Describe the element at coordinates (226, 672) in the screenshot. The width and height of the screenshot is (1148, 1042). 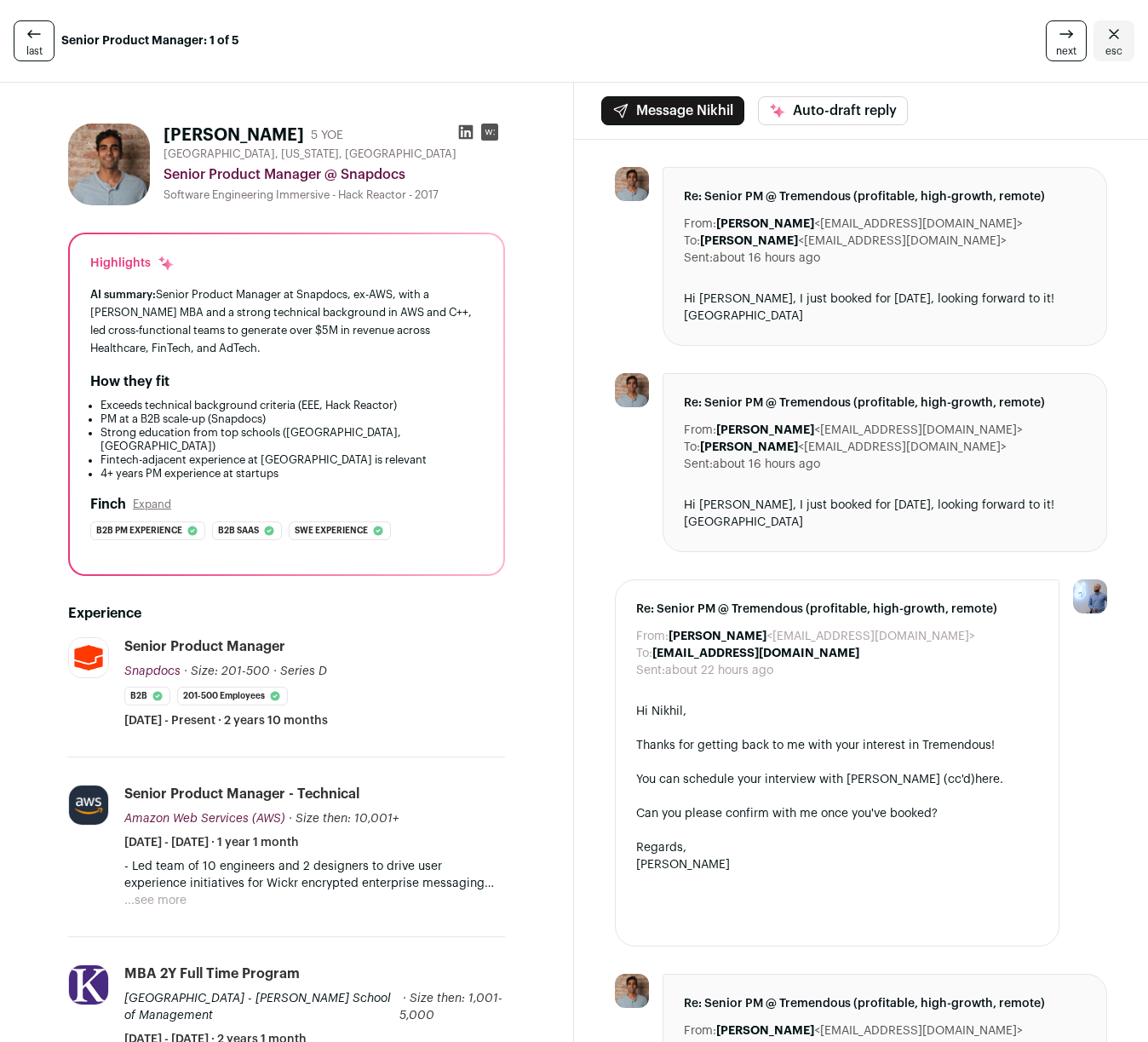
I see `span: · Size: 201-500` at that location.